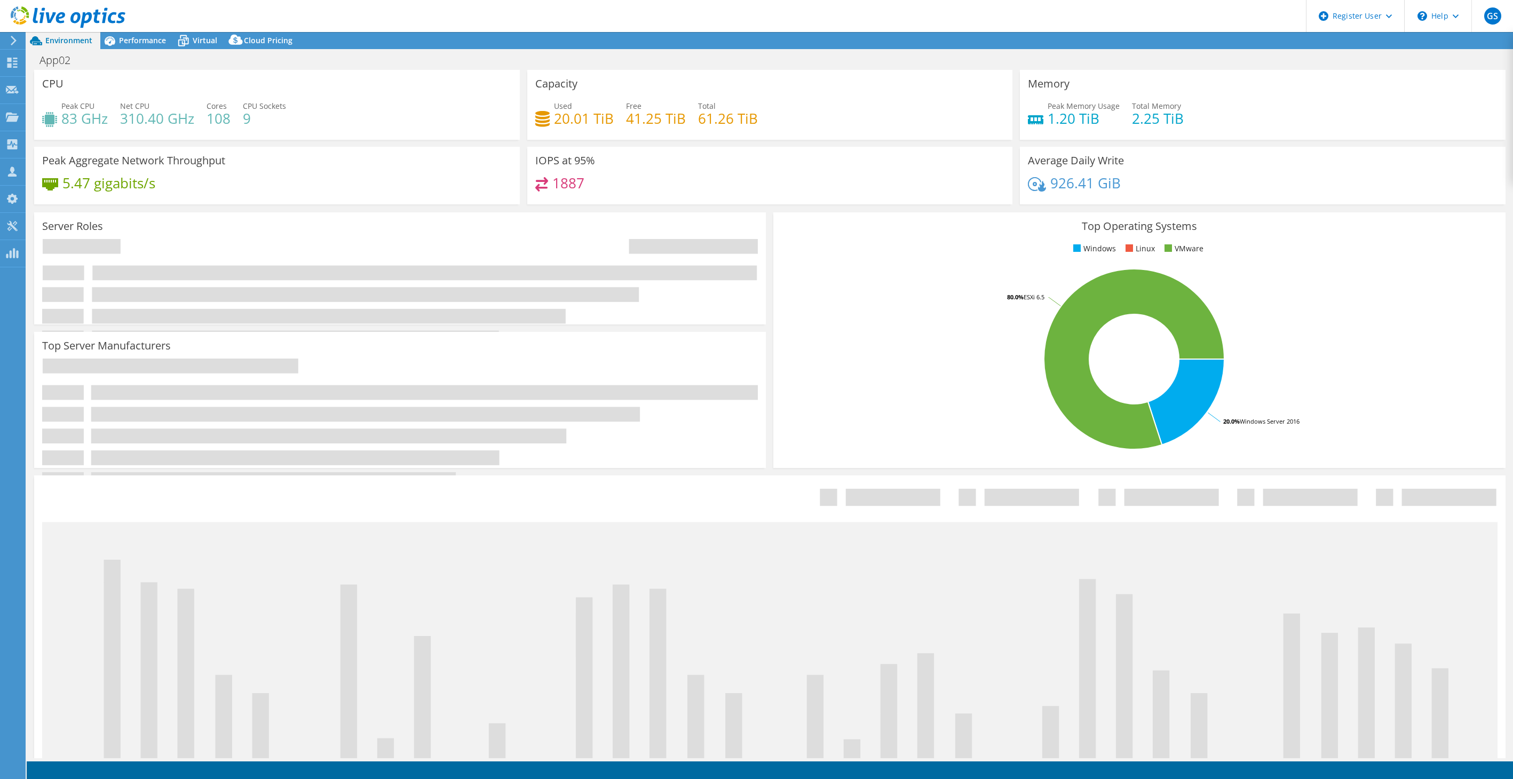  Describe the element at coordinates (53, 84) in the screenshot. I see `h3: CPU` at that location.